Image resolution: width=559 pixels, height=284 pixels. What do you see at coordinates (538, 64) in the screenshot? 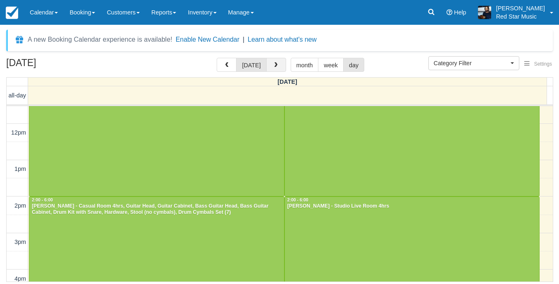
I see `button: Settings` at bounding box center [538, 64].